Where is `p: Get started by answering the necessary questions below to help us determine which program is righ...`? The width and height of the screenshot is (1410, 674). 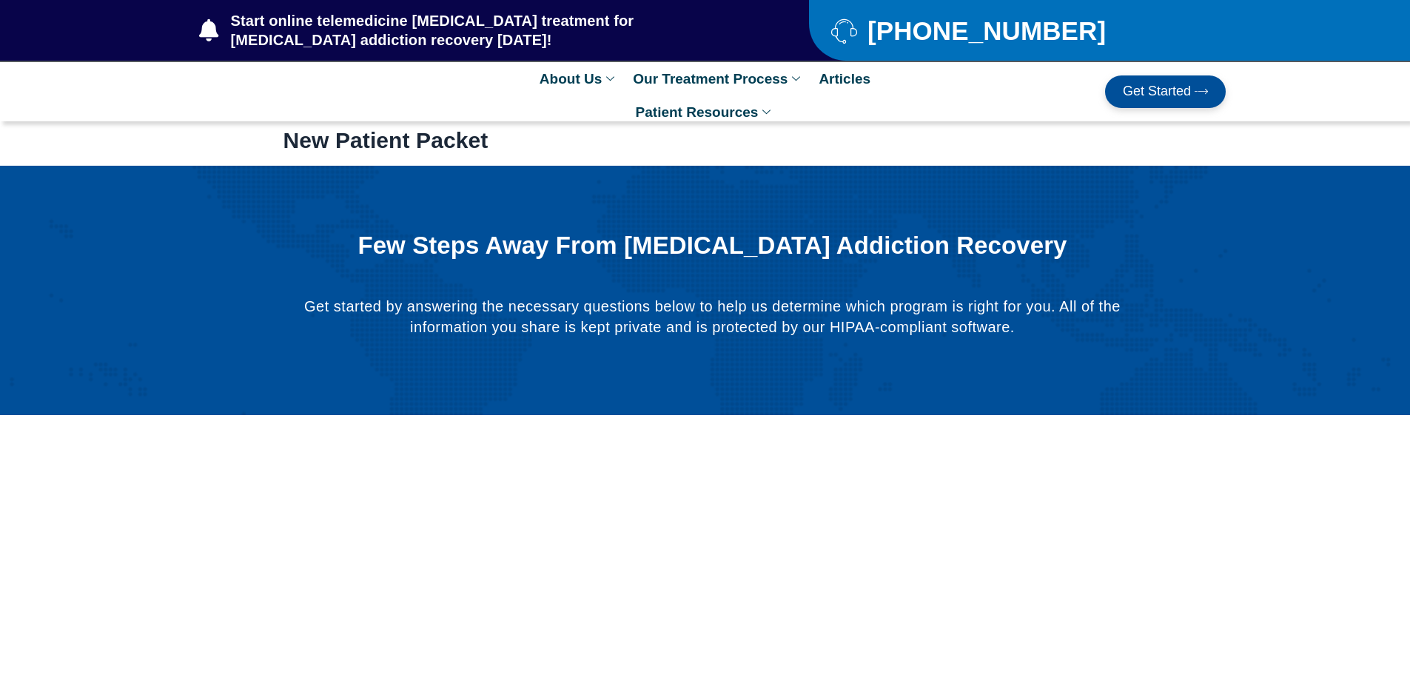 p: Get started by answering the necessary questions below to help us determine which program is righ... is located at coordinates (712, 317).